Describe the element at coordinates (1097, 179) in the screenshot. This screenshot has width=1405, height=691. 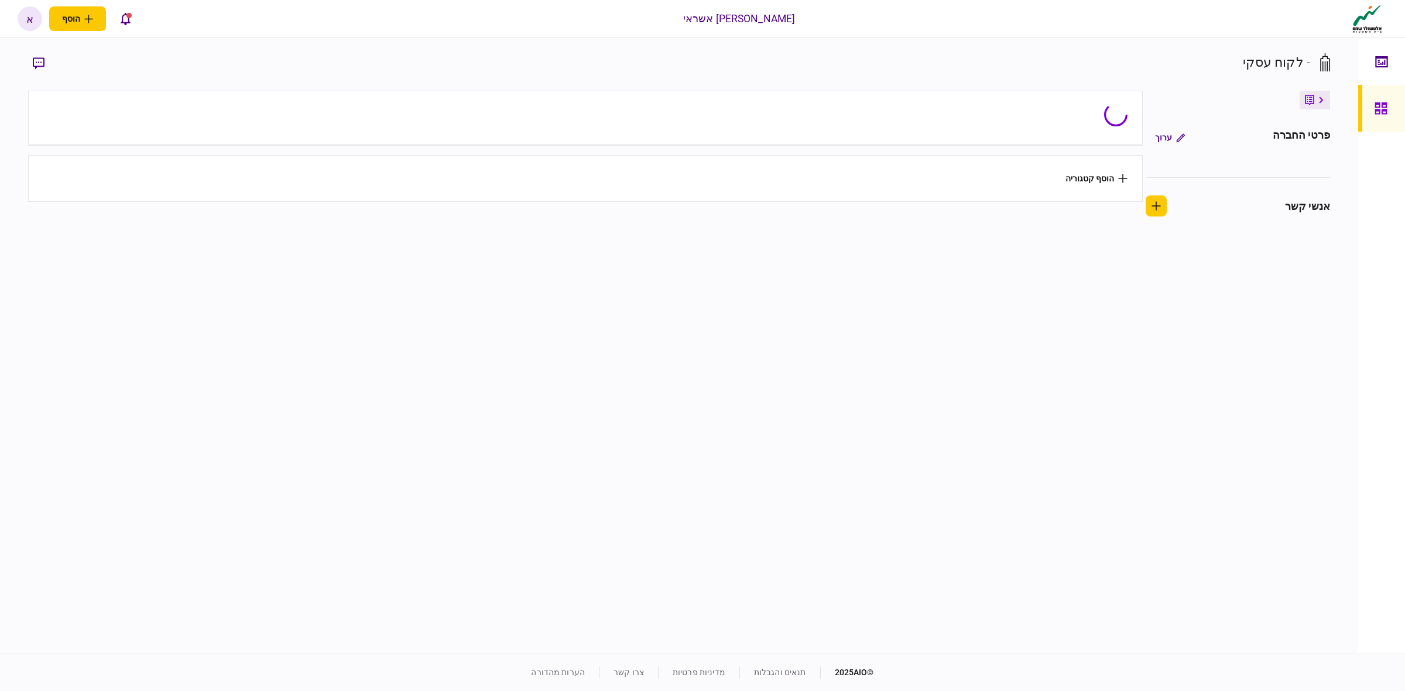
I see `button: הוסף קטגוריה` at that location.